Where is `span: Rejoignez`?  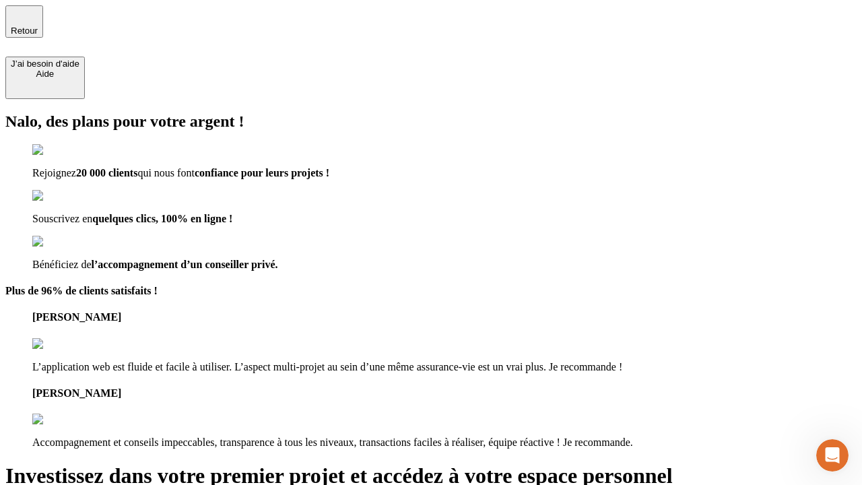
span: Rejoignez is located at coordinates (54, 172).